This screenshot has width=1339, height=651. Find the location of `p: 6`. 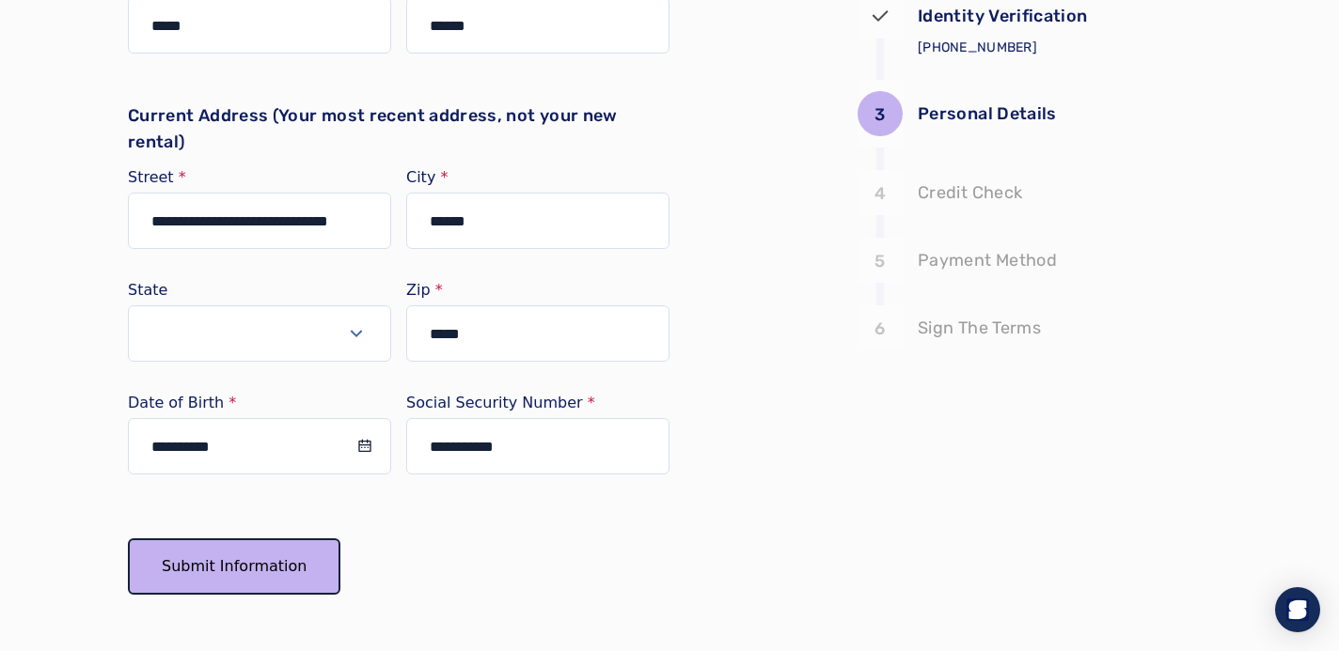

p: 6 is located at coordinates (879, 329).